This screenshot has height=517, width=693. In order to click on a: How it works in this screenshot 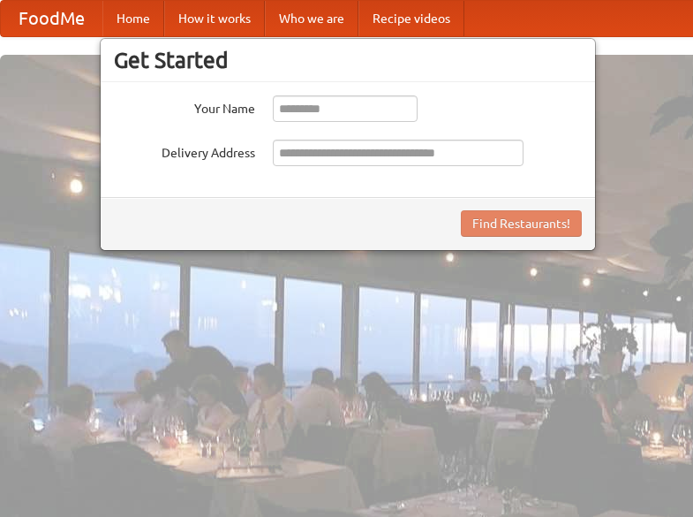, I will do `click(215, 19)`.